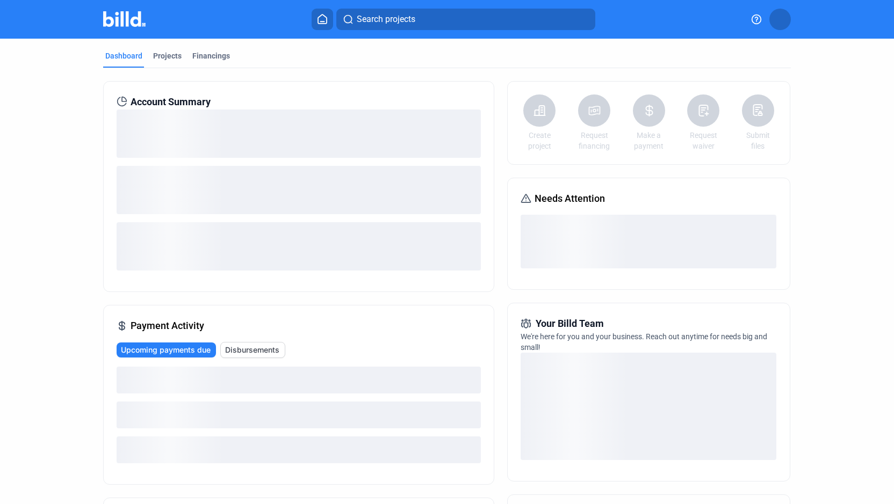  I want to click on a: Make a payment, so click(649, 141).